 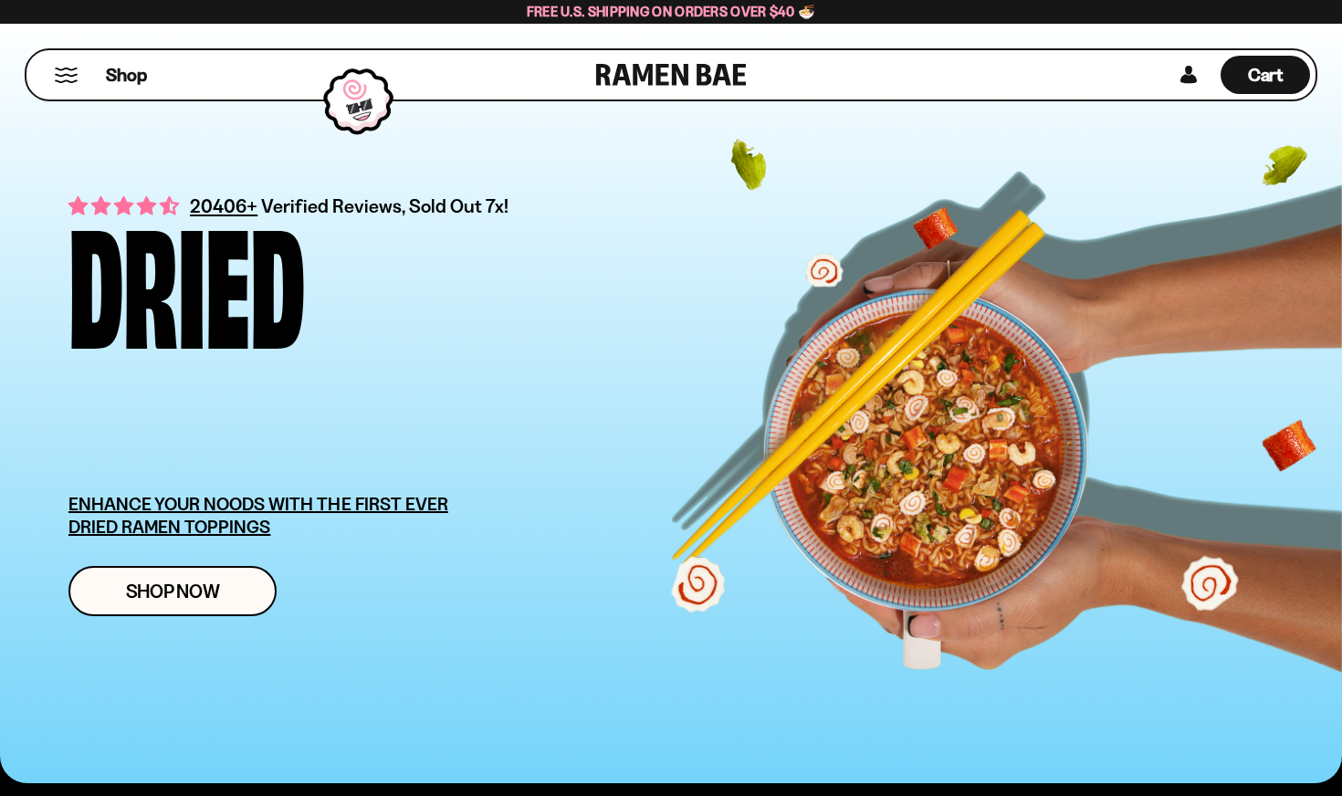 I want to click on a: Shop, so click(x=126, y=75).